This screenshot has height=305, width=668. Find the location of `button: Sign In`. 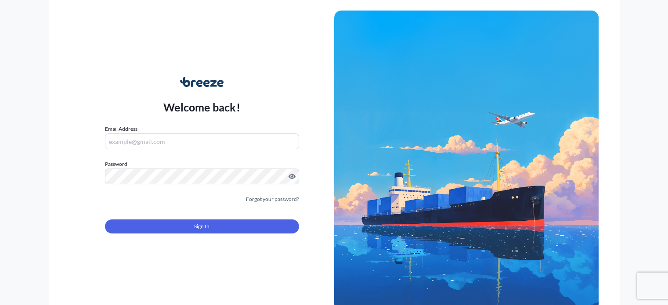

button: Sign In is located at coordinates (202, 227).